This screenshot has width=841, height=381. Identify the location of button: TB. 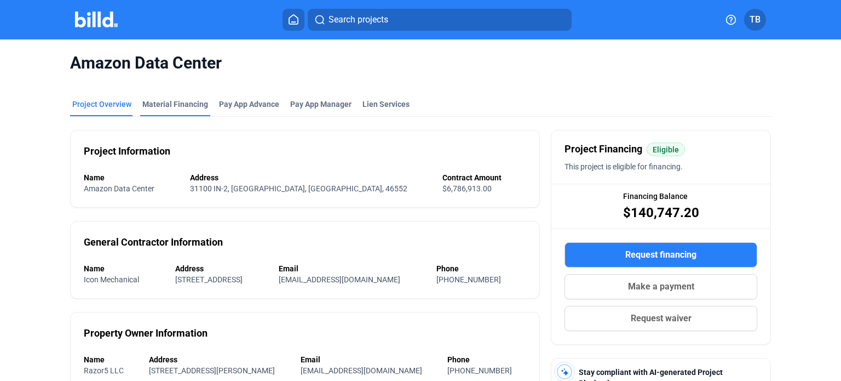
(755, 20).